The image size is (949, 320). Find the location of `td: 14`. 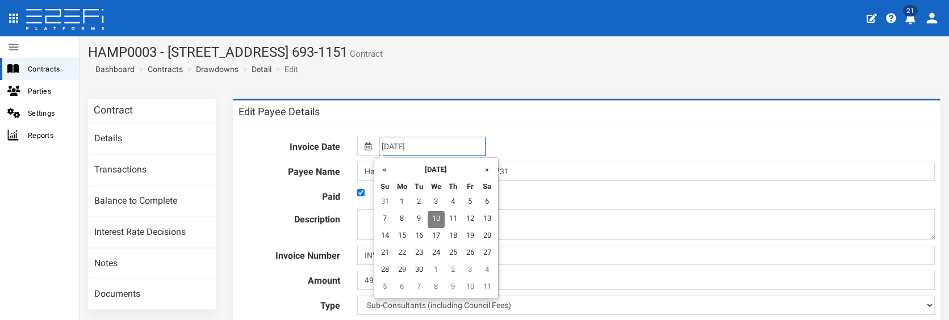

td: 14 is located at coordinates (385, 237).